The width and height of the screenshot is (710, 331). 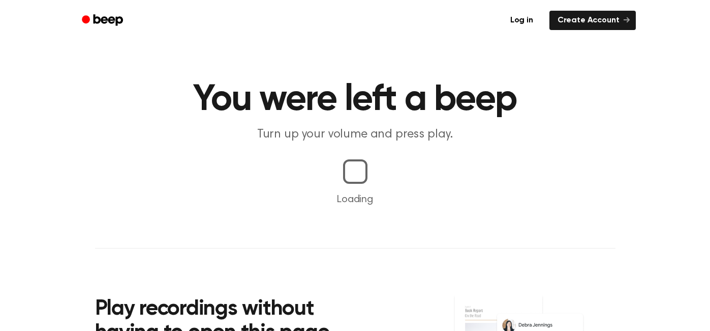 What do you see at coordinates (355, 199) in the screenshot?
I see `p: Loading` at bounding box center [355, 199].